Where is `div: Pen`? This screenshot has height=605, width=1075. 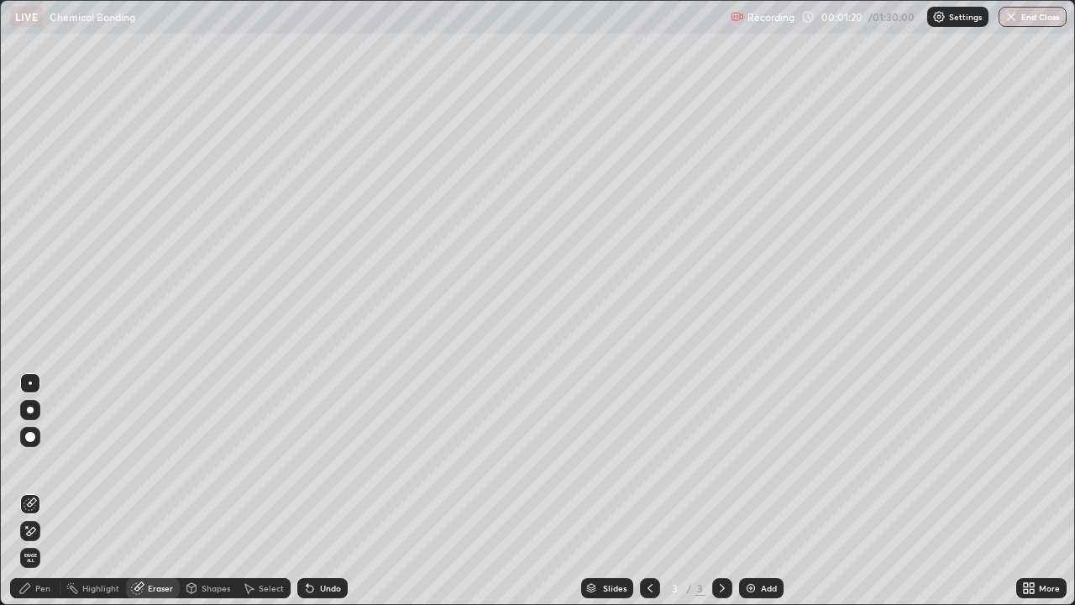 div: Pen is located at coordinates (43, 588).